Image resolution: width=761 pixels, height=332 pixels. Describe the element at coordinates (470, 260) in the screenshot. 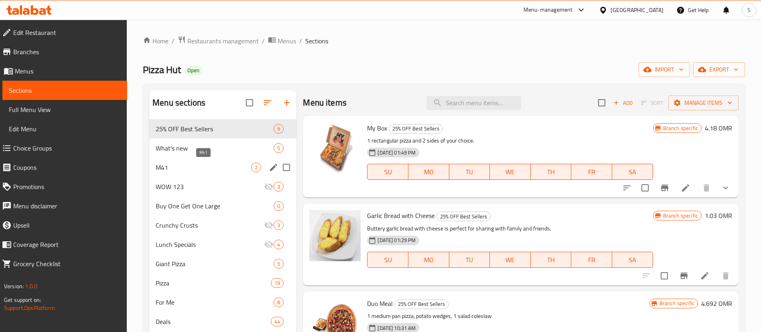

I see `span: TU` at that location.